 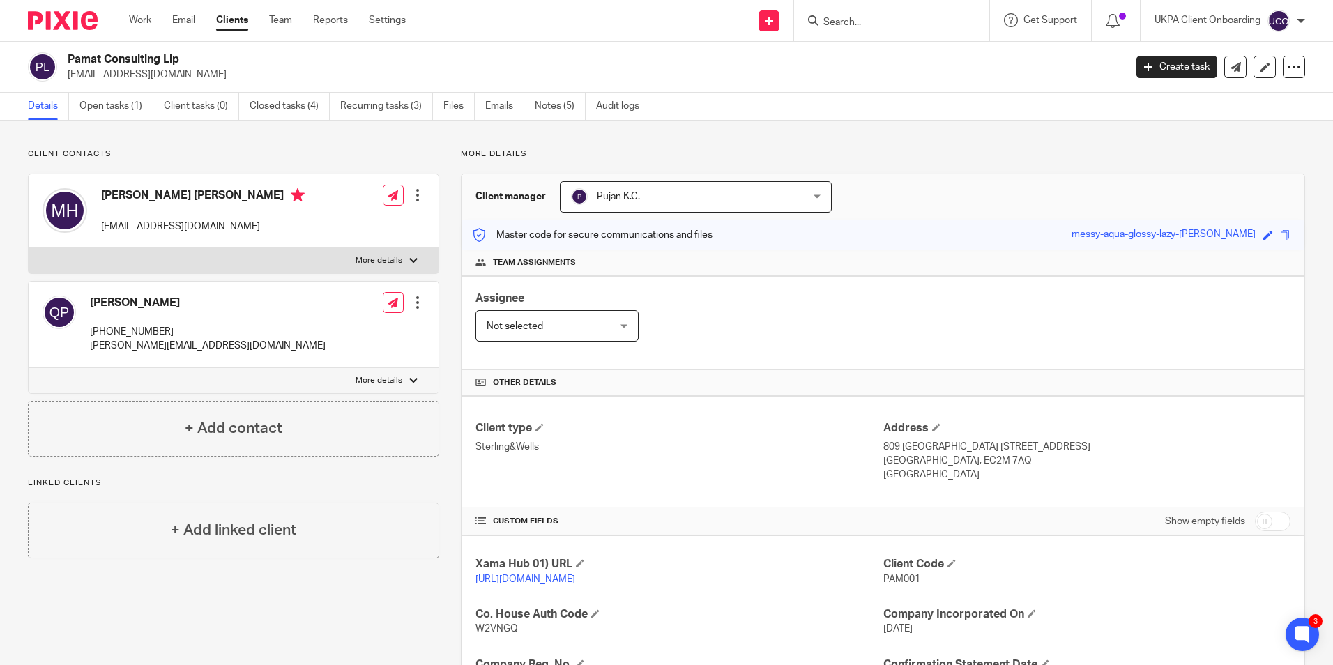 What do you see at coordinates (1177, 67) in the screenshot?
I see `a: Create task` at bounding box center [1177, 67].